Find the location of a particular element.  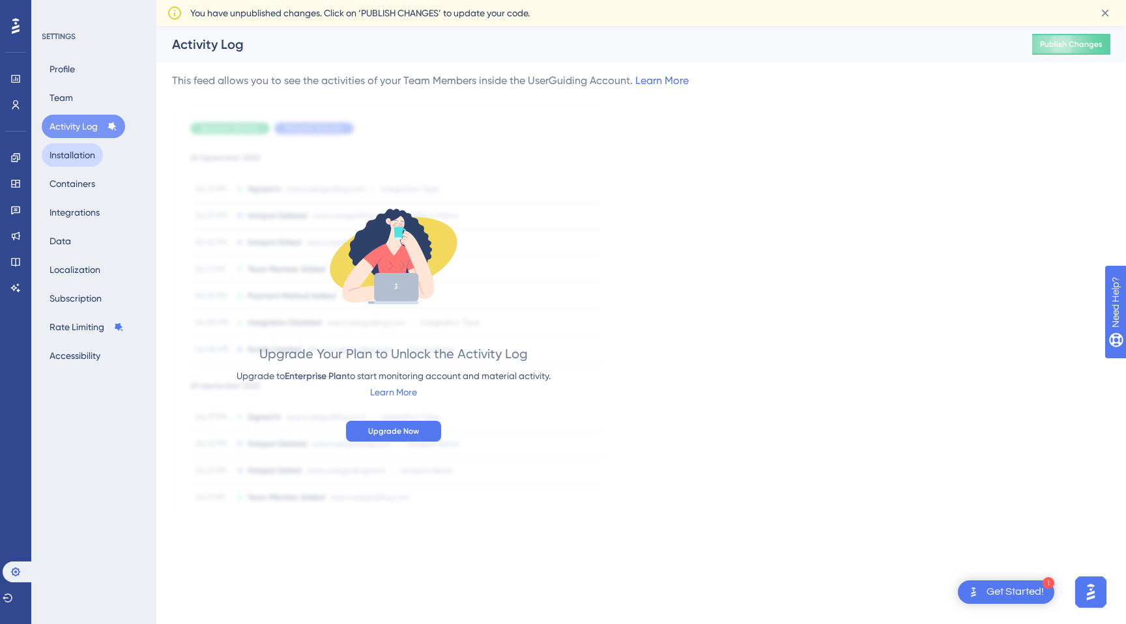

span: Upgrade Now is located at coordinates (394, 431).